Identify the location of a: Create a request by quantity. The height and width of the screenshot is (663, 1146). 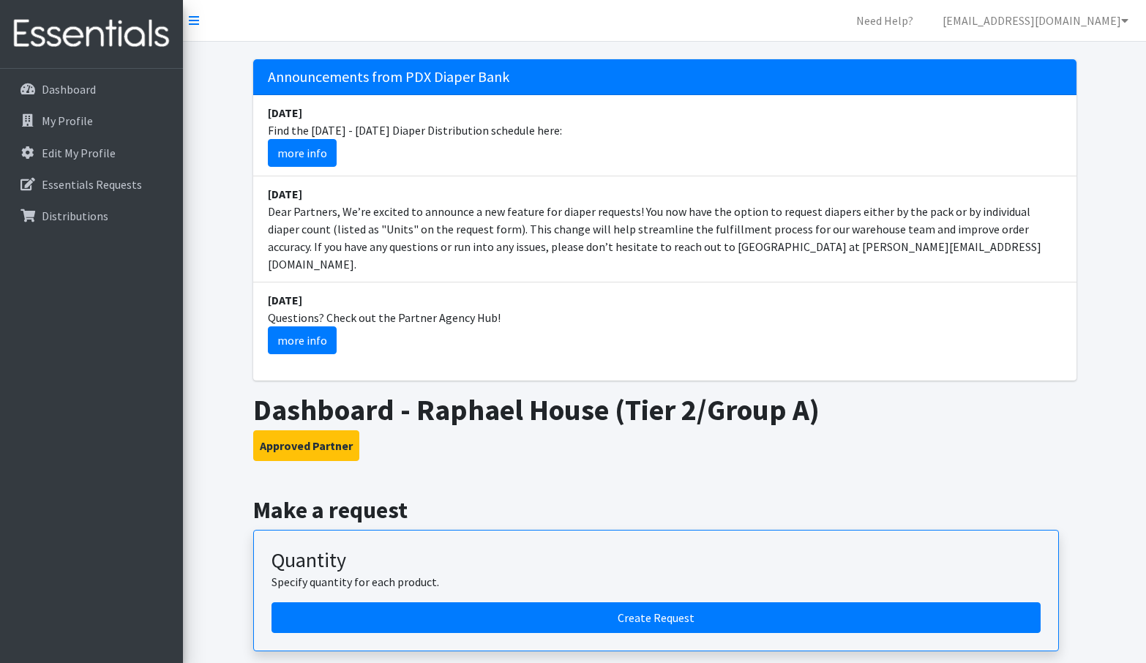
(655, 617).